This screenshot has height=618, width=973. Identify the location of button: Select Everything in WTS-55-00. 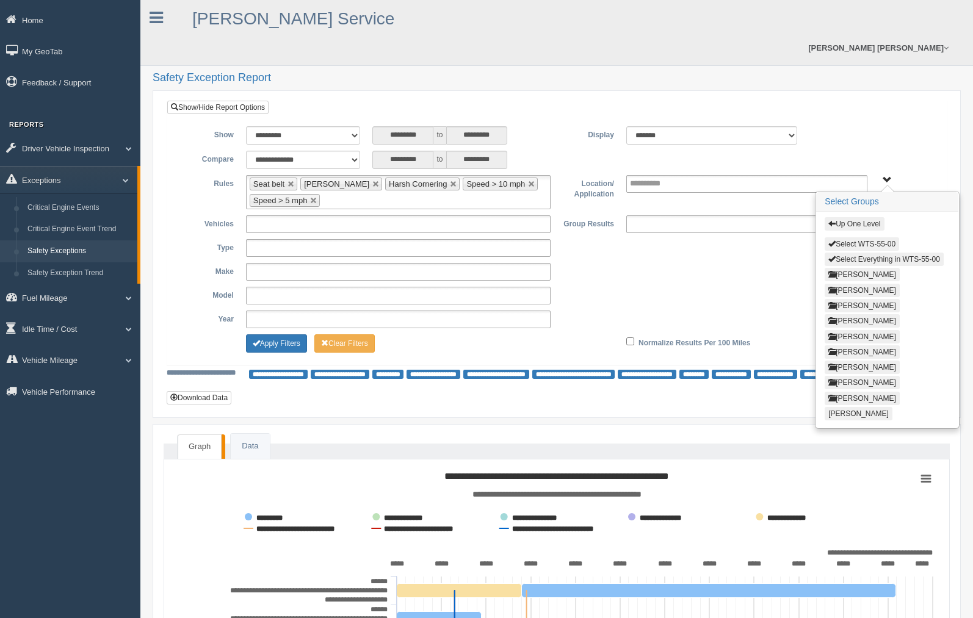
(883, 259).